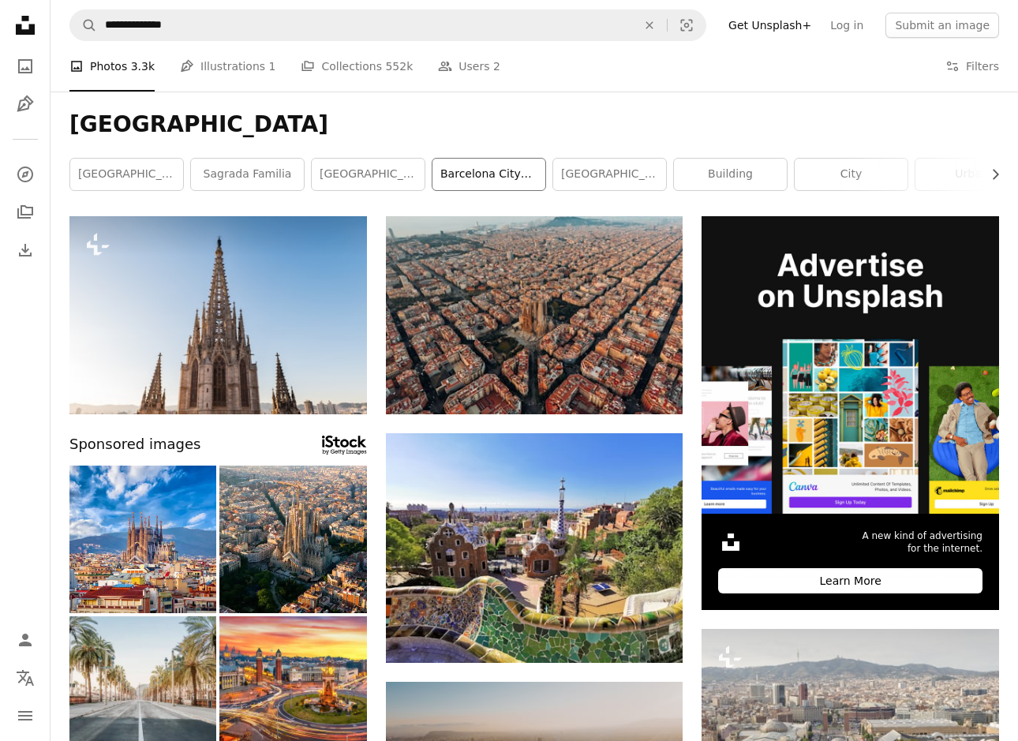 This screenshot has width=1018, height=741. I want to click on button: Menu, so click(25, 716).